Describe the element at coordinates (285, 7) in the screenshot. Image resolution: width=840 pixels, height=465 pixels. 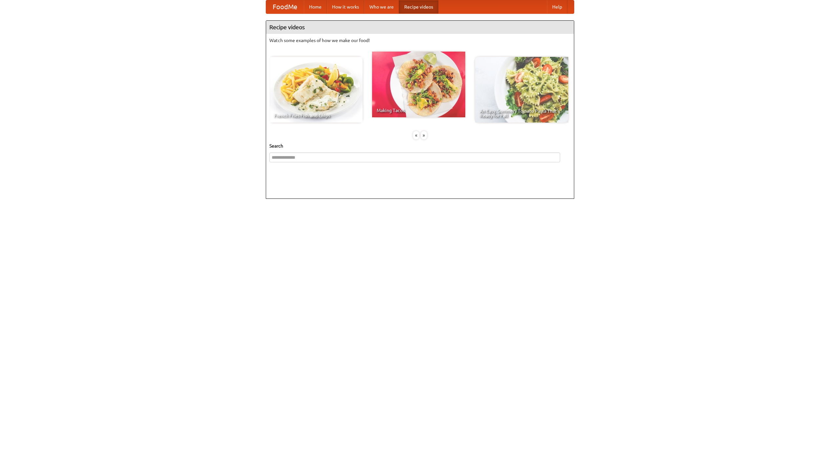
I see `a: FoodMe` at that location.